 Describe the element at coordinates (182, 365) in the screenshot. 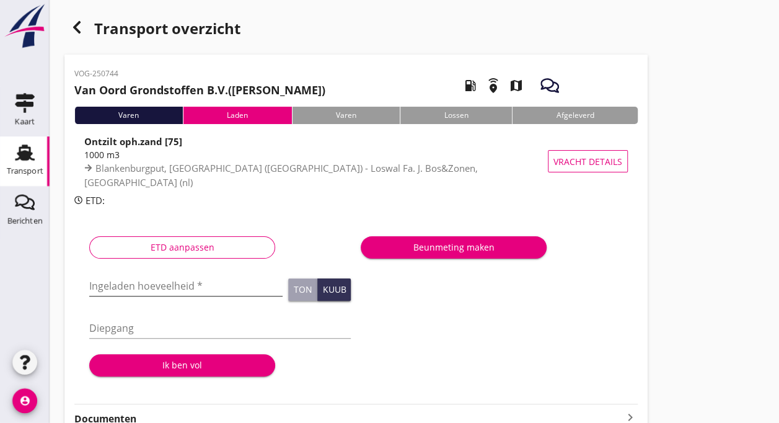

I see `button: Ik ben vol` at that location.